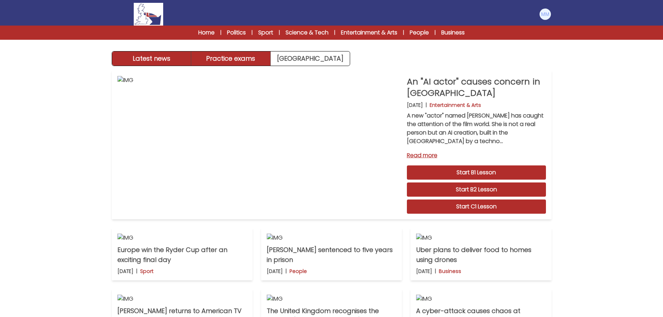 This screenshot has height=317, width=663. What do you see at coordinates (231, 59) in the screenshot?
I see `button: Practice exams` at bounding box center [231, 59].